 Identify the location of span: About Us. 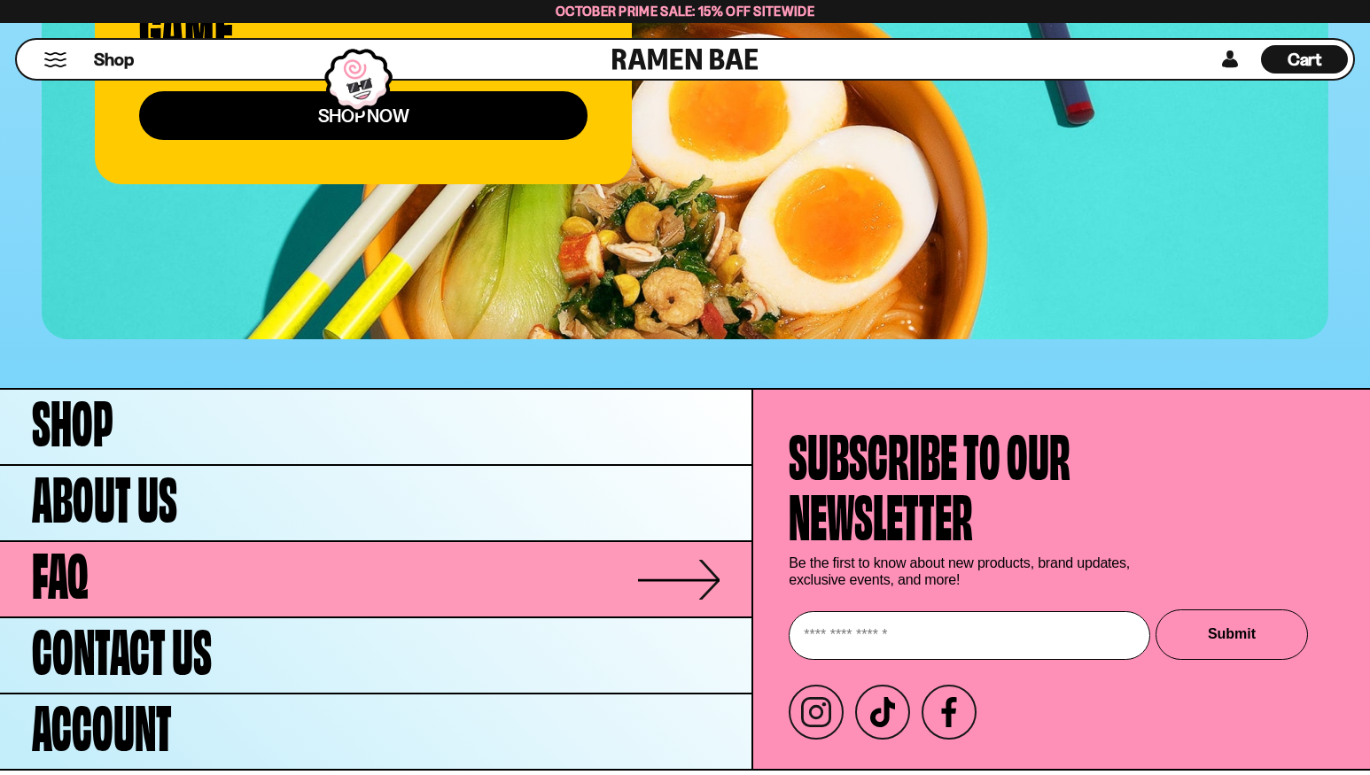
(105, 495).